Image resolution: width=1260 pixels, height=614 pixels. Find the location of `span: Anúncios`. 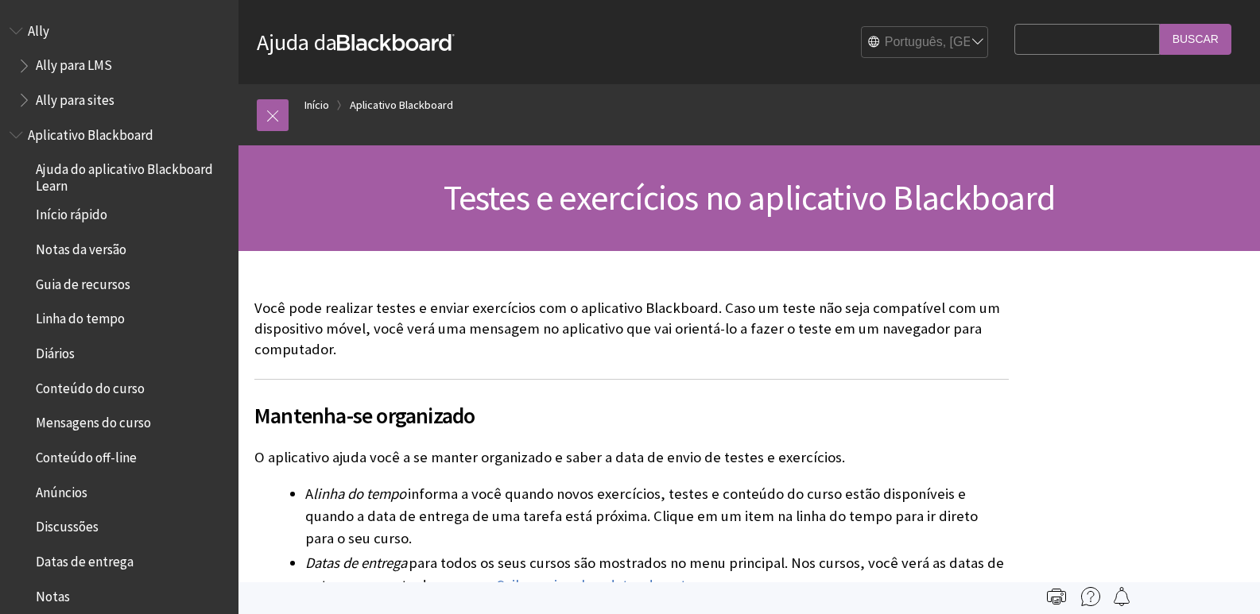

span: Anúncios is located at coordinates (61, 490).